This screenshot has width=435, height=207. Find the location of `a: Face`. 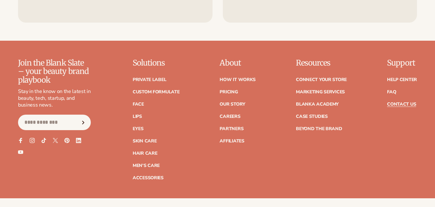

a: Face is located at coordinates (138, 104).